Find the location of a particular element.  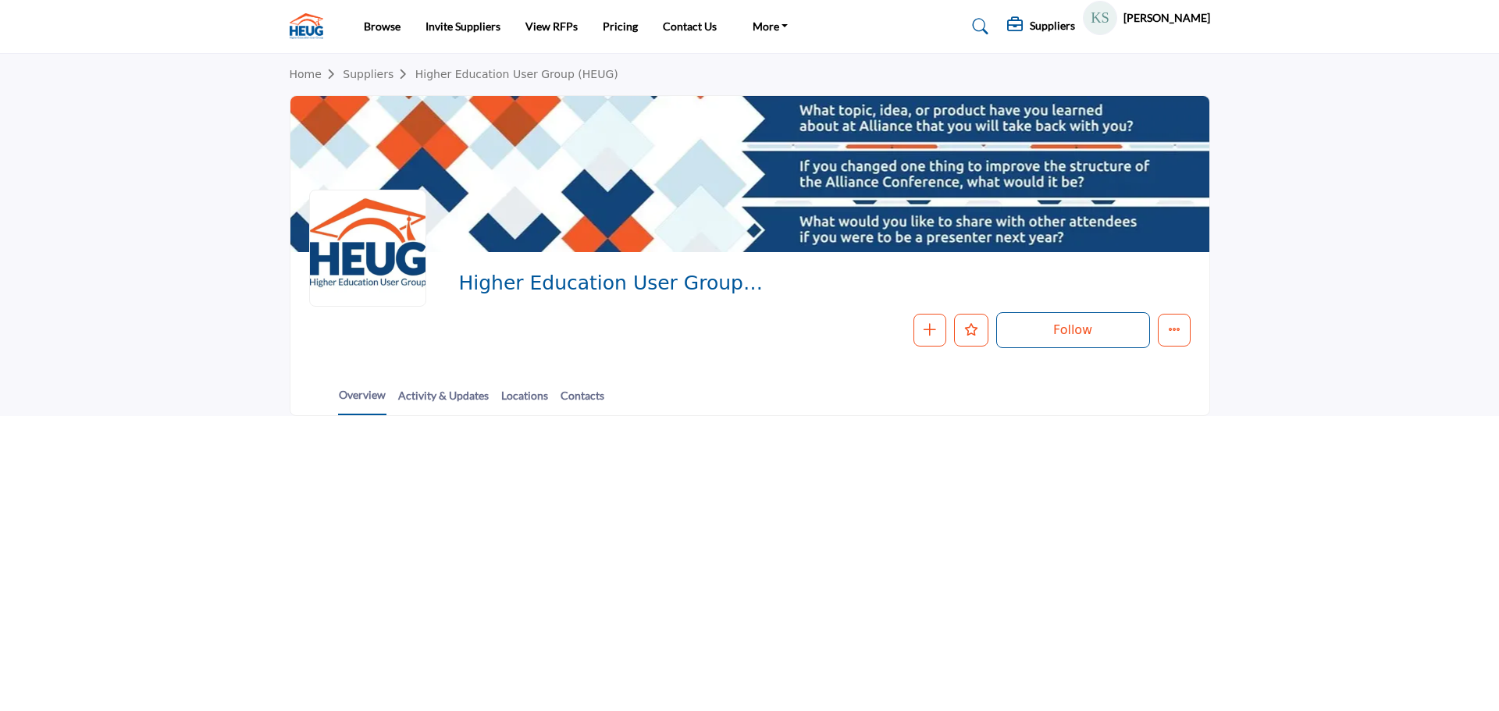

a: Home is located at coordinates (316, 74).